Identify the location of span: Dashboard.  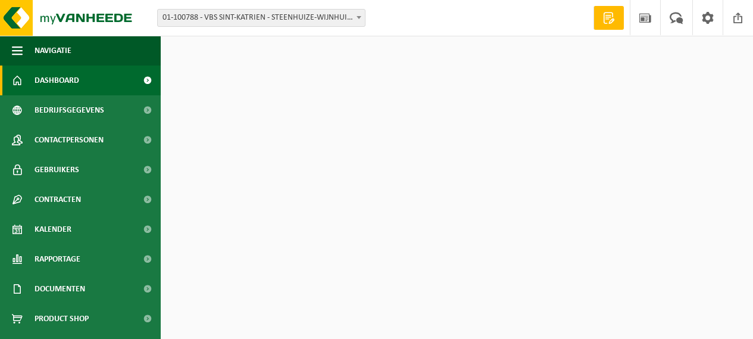
(57, 80).